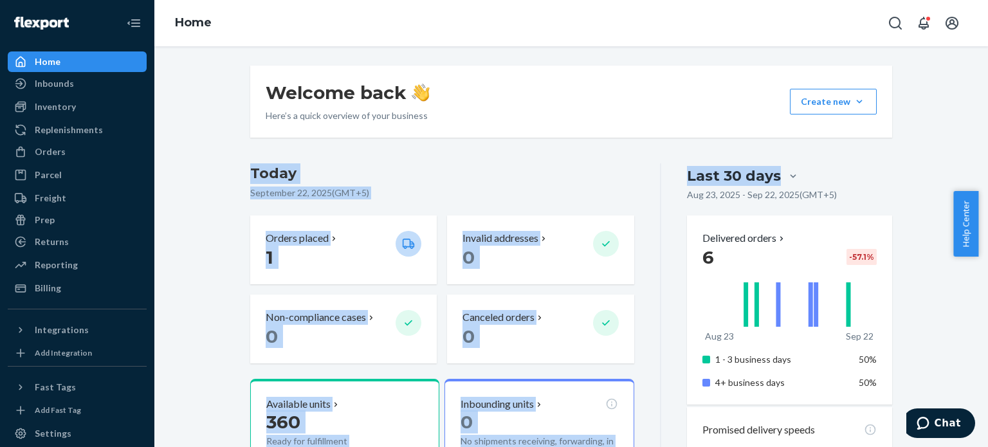 This screenshot has height=447, width=988. I want to click on p: Promised delivery speeds, so click(758, 430).